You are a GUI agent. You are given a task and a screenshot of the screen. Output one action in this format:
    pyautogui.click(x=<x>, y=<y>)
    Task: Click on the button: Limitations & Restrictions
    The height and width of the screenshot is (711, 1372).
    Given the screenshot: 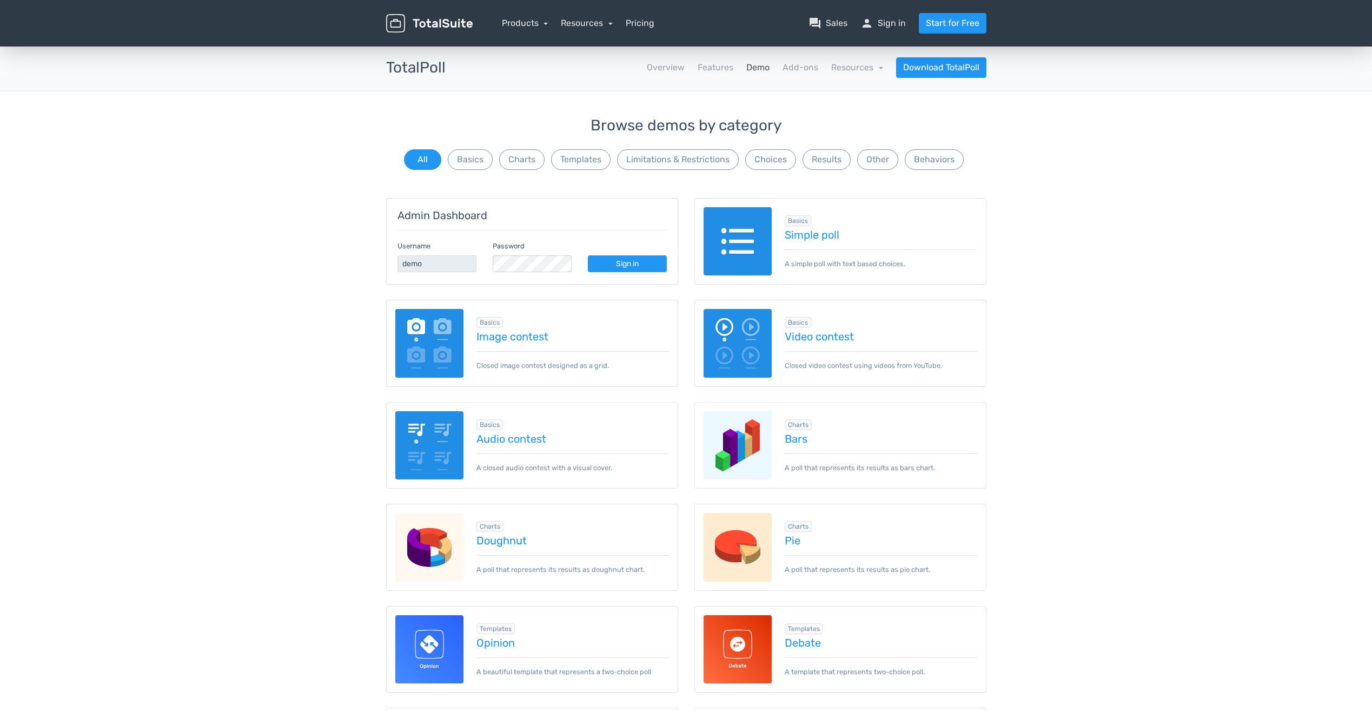 What is the action you would take?
    pyautogui.click(x=678, y=160)
    